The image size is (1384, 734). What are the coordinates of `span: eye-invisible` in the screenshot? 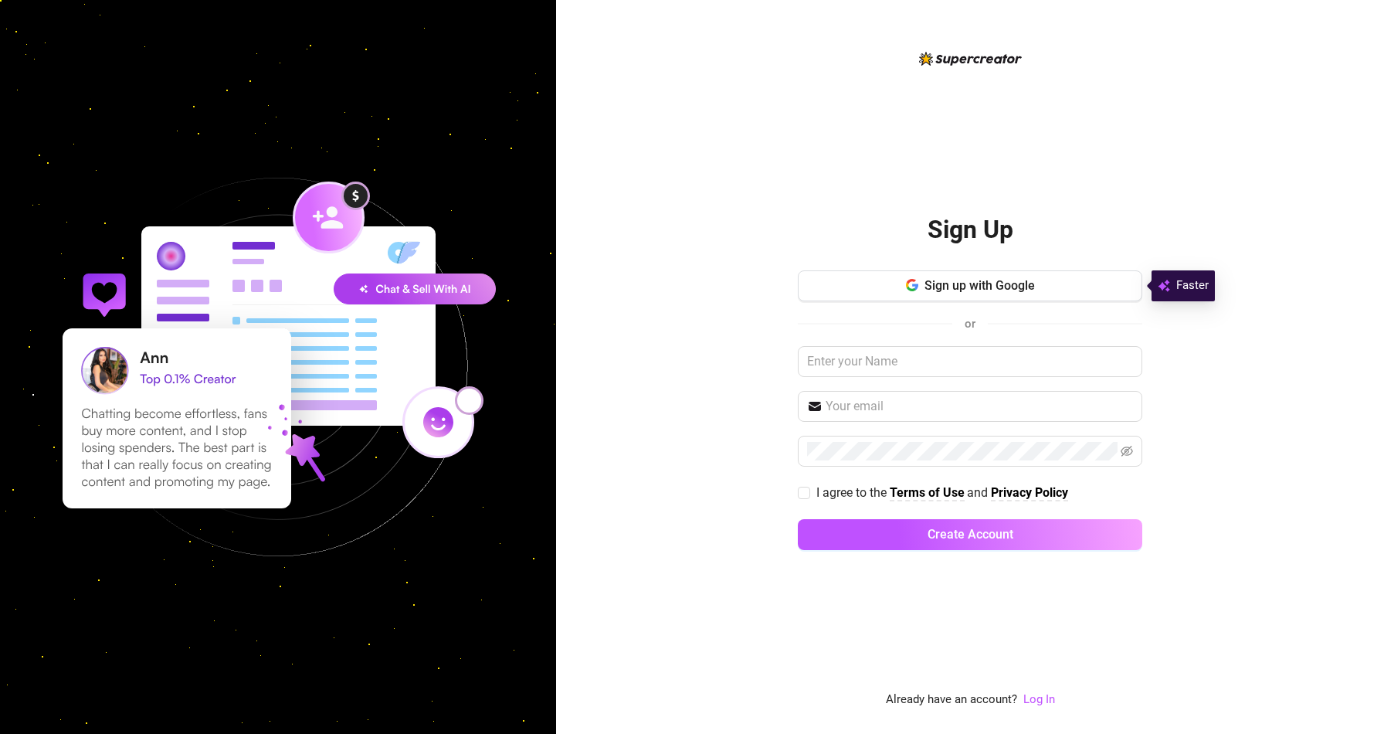 It's located at (1127, 451).